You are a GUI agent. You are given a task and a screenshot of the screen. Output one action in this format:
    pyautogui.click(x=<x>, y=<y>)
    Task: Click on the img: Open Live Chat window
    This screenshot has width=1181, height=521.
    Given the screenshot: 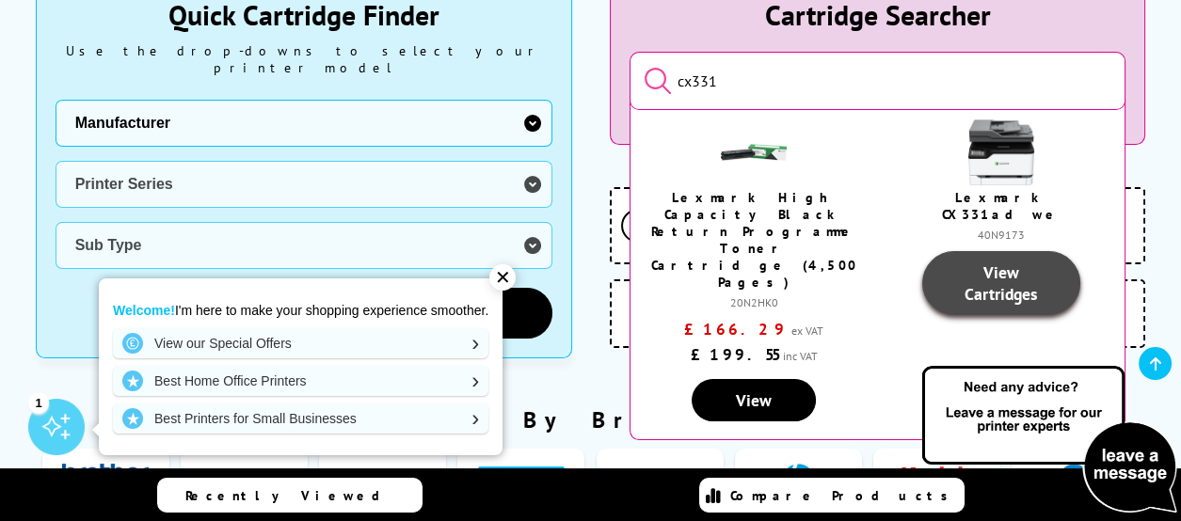 What is the action you would take?
    pyautogui.click(x=1050, y=441)
    